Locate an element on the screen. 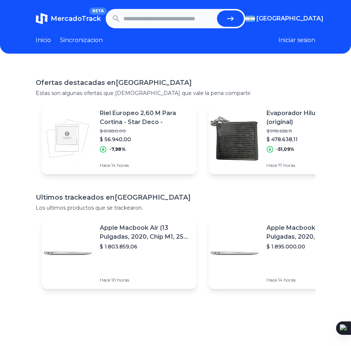  a: Inicio is located at coordinates (43, 40).